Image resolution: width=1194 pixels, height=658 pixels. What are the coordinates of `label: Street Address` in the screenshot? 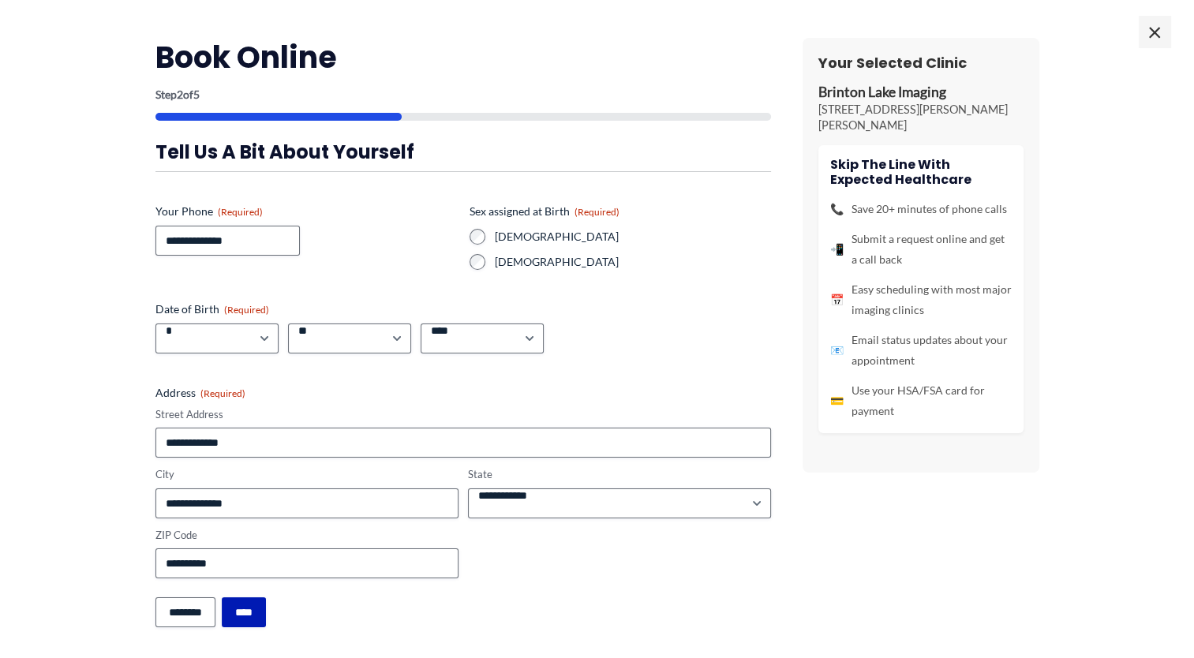 It's located at (463, 414).